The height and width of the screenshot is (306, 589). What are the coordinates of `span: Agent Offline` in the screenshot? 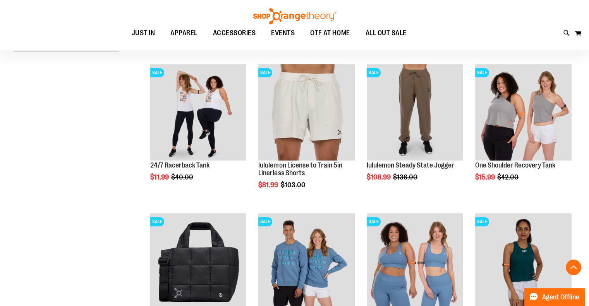 It's located at (560, 297).